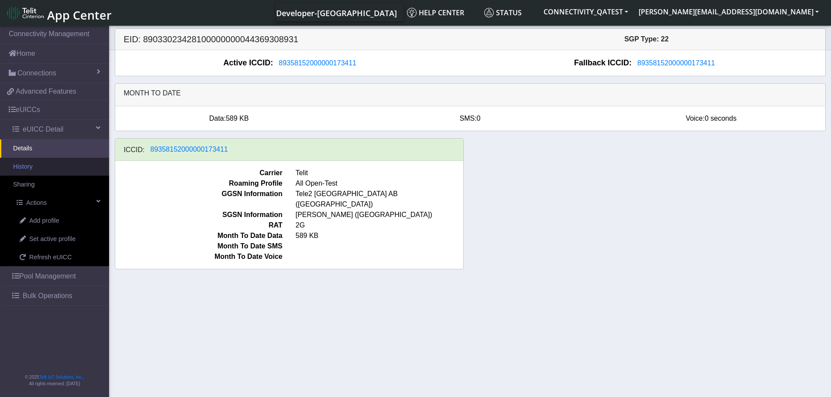  What do you see at coordinates (37, 73) in the screenshot?
I see `span: Connections` at bounding box center [37, 73].